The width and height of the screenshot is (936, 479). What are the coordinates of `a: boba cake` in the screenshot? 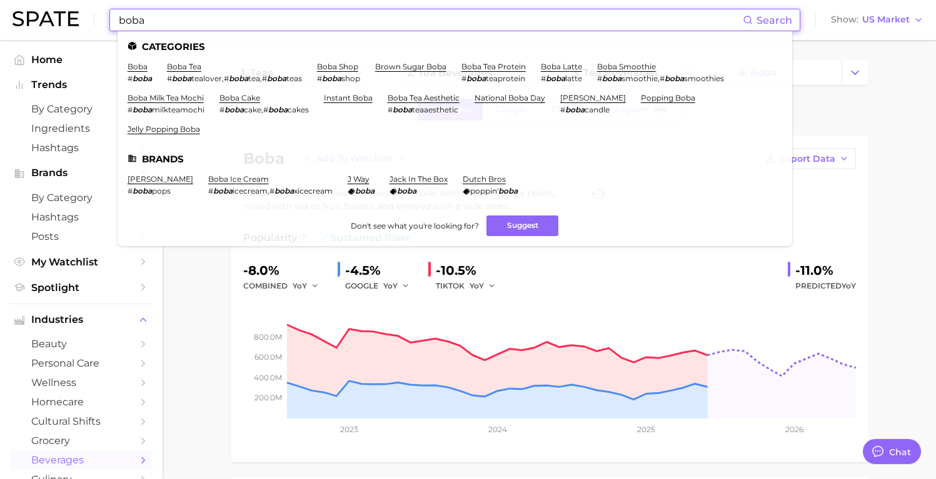 It's located at (239, 98).